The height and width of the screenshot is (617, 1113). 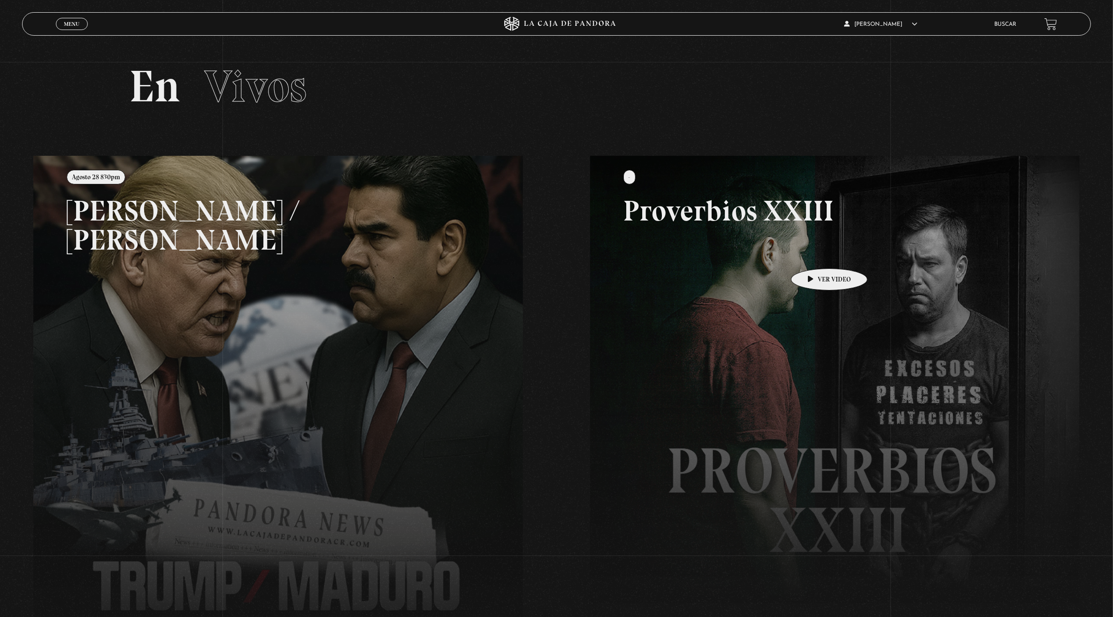 I want to click on a: Buscar, so click(x=1005, y=24).